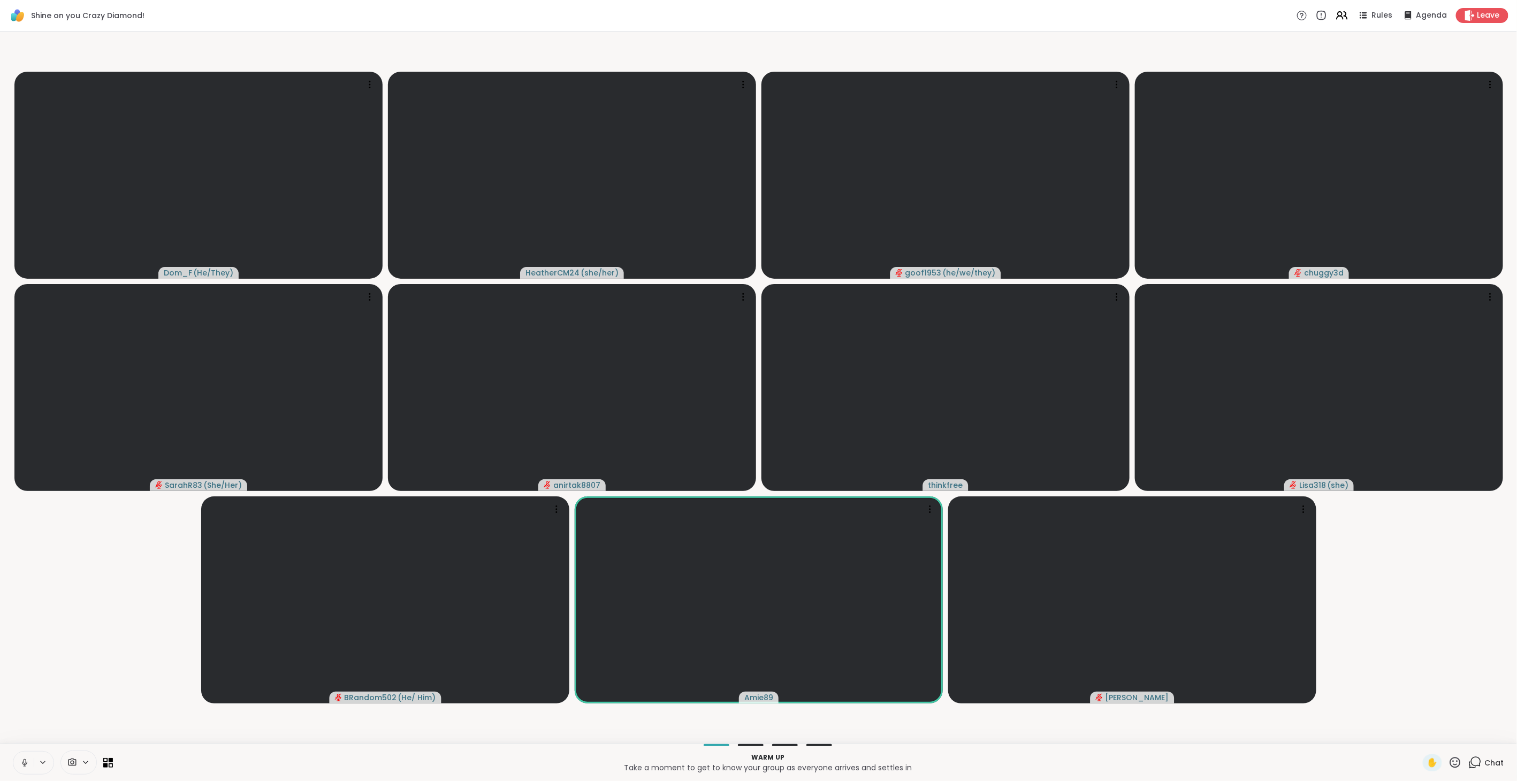 The height and width of the screenshot is (781, 1517). Describe the element at coordinates (417, 698) in the screenshot. I see `span: ( He/ Him )` at that location.